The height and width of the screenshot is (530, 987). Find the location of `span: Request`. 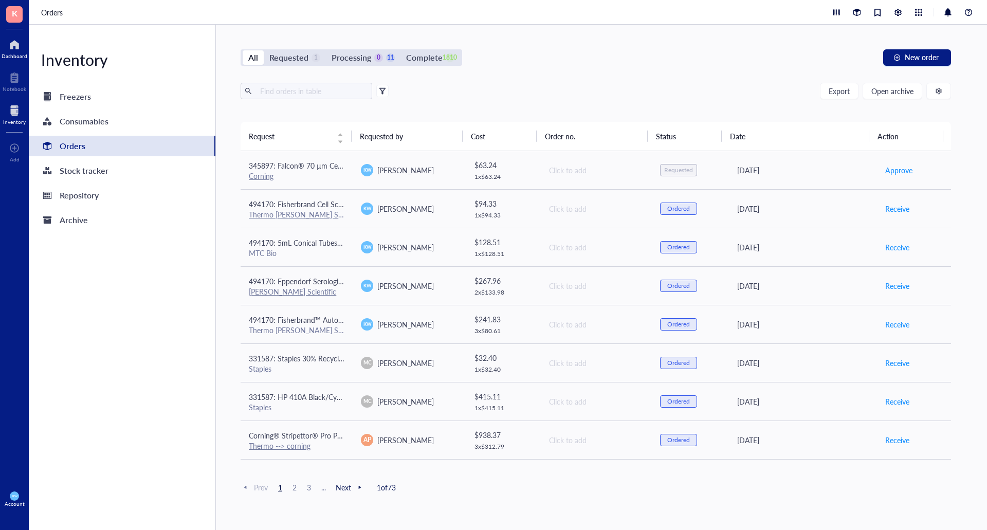

span: Request is located at coordinates (290, 136).